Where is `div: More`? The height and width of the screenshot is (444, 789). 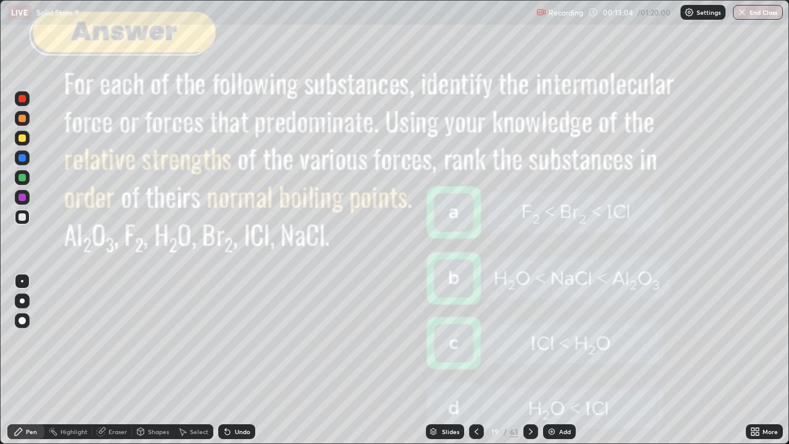 div: More is located at coordinates (770, 432).